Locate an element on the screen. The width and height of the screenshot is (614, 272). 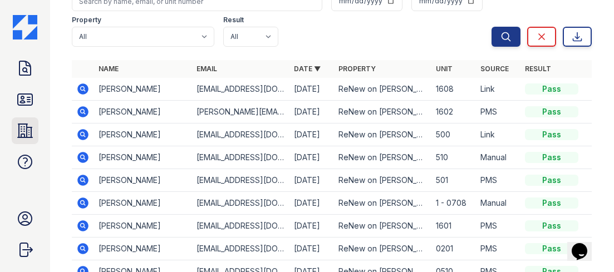
a: Result is located at coordinates (538, 68).